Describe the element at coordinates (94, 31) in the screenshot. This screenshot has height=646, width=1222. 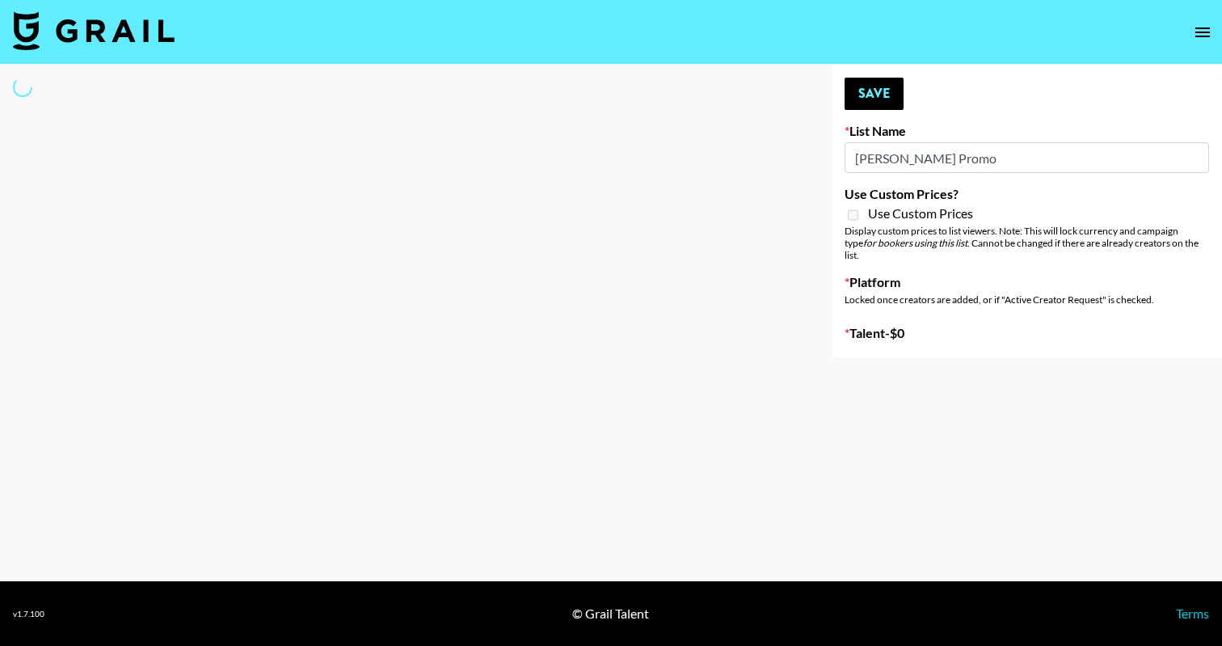
I see `img: Grail Talent` at that location.